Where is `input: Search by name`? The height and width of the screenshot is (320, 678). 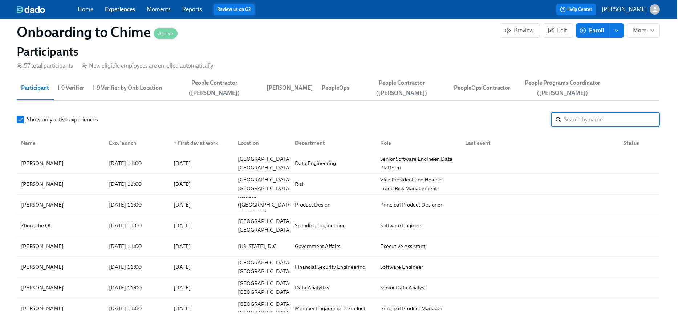
input: Search by name is located at coordinates (612, 119).